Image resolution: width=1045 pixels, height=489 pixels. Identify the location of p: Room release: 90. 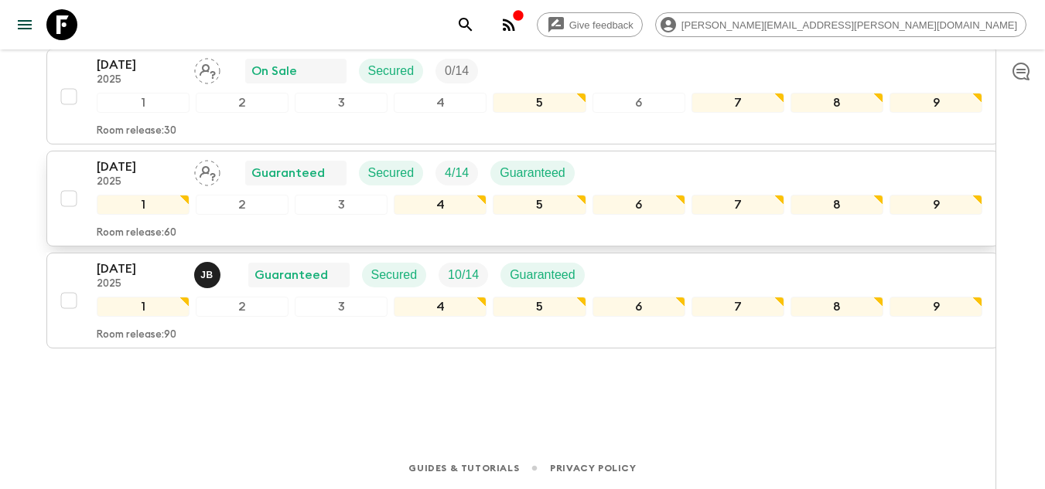
(136, 336).